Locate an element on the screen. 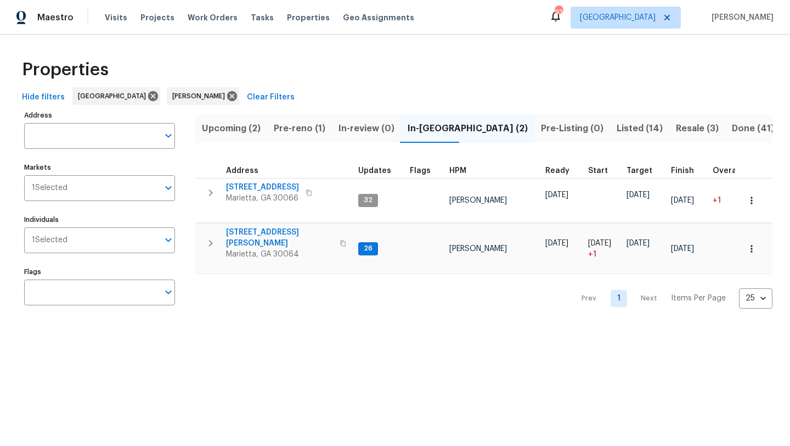 Image resolution: width=790 pixels, height=446 pixels. div: Days past target finish date is located at coordinates (732, 171).